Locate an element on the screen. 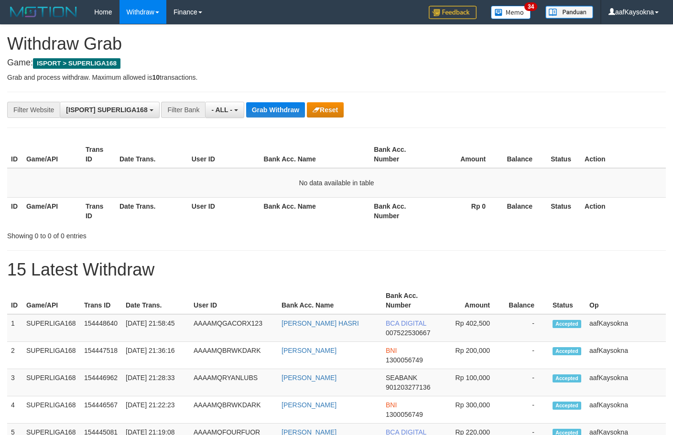 The image size is (673, 435). div: Filter Website is located at coordinates (33, 110).